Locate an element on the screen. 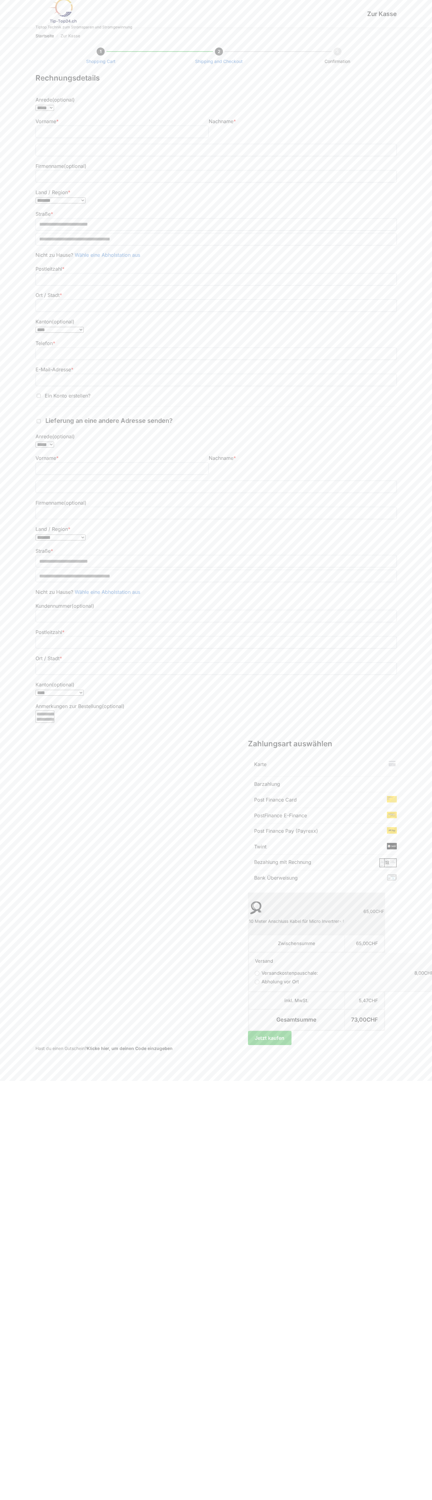 This screenshot has width=432, height=1500. label: Barzahlung is located at coordinates (267, 784).